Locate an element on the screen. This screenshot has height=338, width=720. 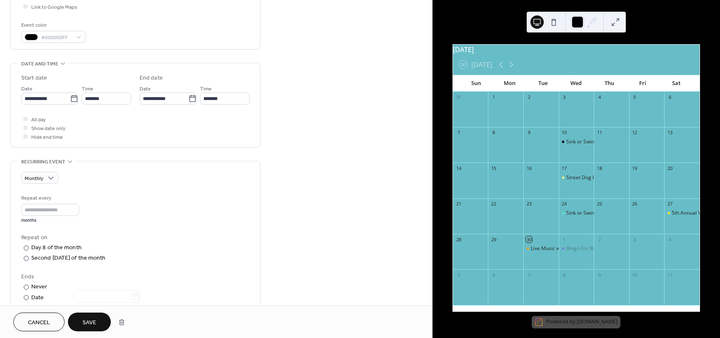
div: 19 is located at coordinates (634, 168).